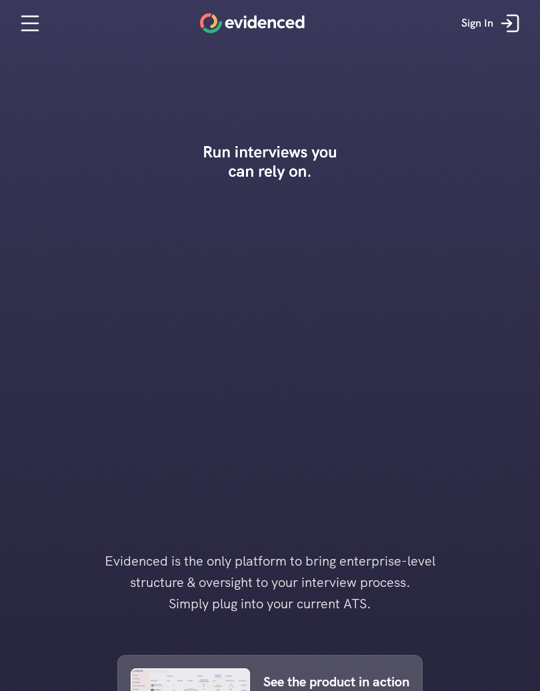 The width and height of the screenshot is (540, 691). What do you see at coordinates (492, 23) in the screenshot?
I see `a: Sign In` at bounding box center [492, 23].